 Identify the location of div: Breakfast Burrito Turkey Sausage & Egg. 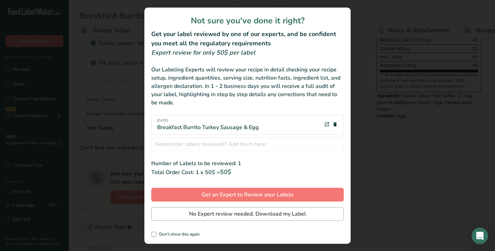
(208, 125).